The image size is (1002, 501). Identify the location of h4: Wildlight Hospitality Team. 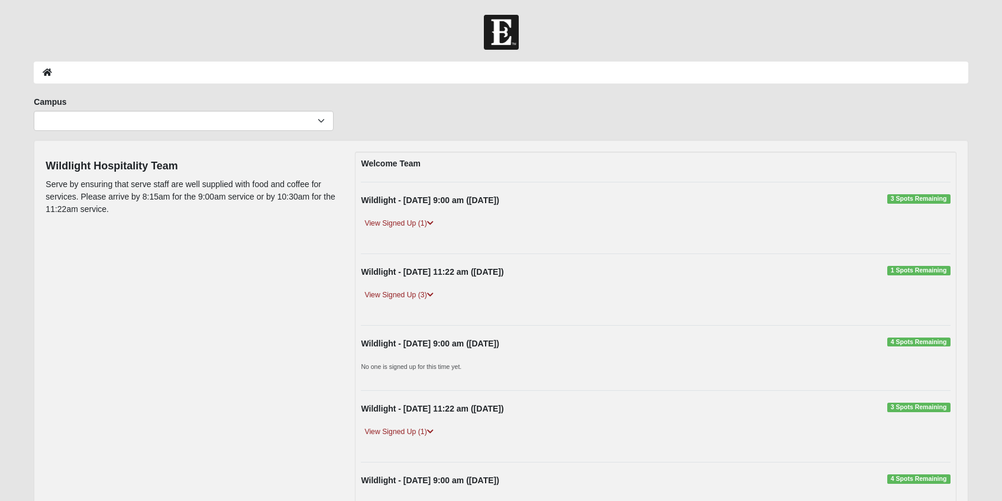
(191, 166).